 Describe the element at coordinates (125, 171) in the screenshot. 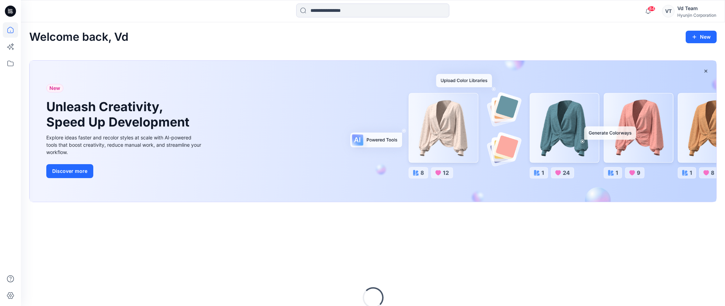

I see `a: Discover more` at that location.